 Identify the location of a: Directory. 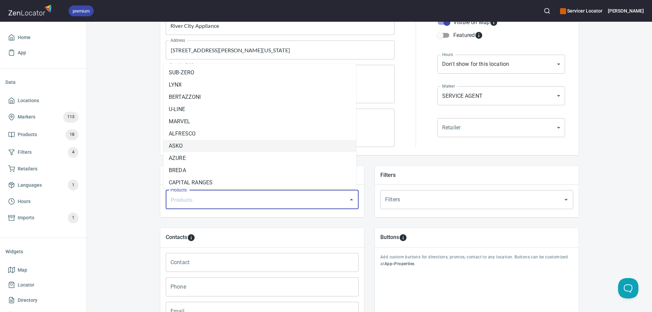
(43, 300).